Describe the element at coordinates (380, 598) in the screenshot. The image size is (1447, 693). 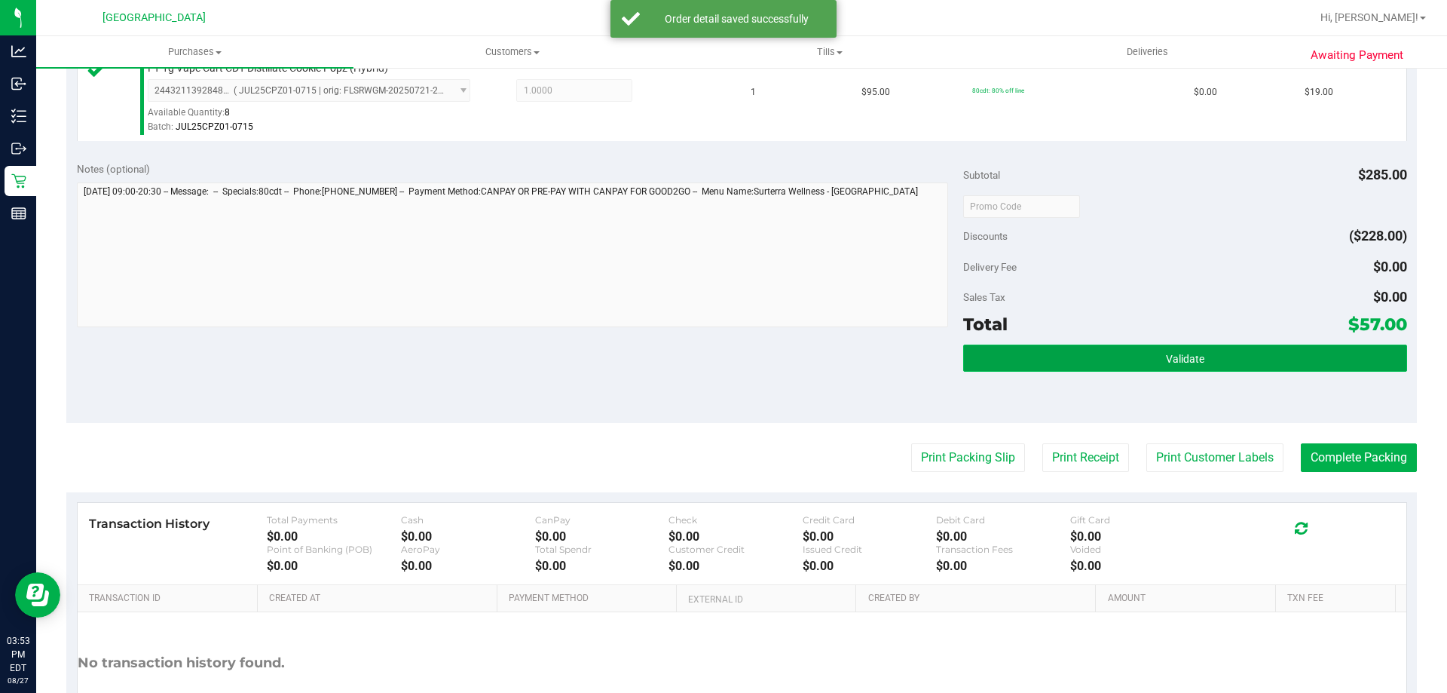
I see `a: Created At` at that location.